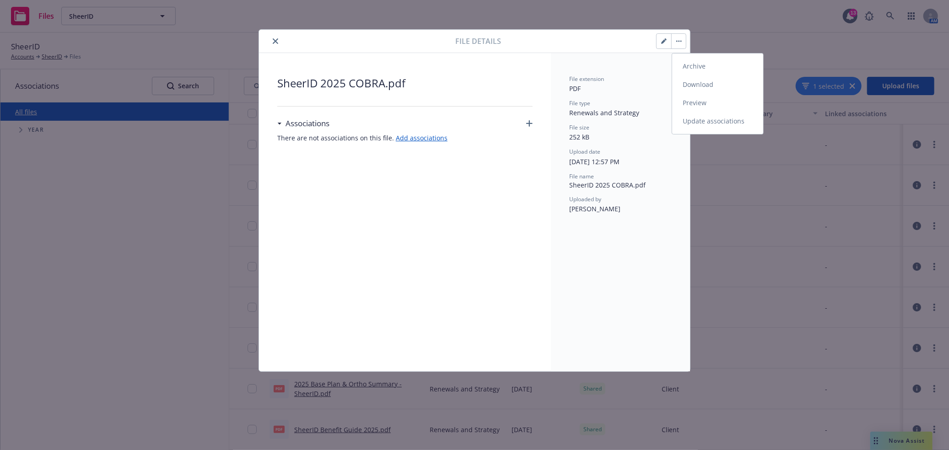  Describe the element at coordinates (587, 79) in the screenshot. I see `span: File extension` at that location.